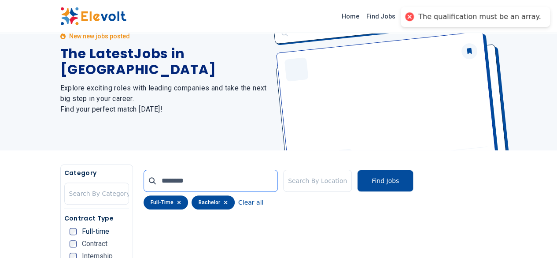 The width and height of the screenshot is (557, 258). Describe the element at coordinates (418, 16) in the screenshot. I see `a: Resources` at that location.